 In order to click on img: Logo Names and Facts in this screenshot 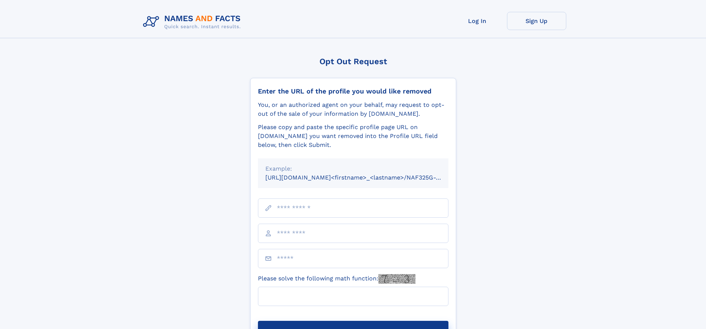, I will do `click(193, 22)`.